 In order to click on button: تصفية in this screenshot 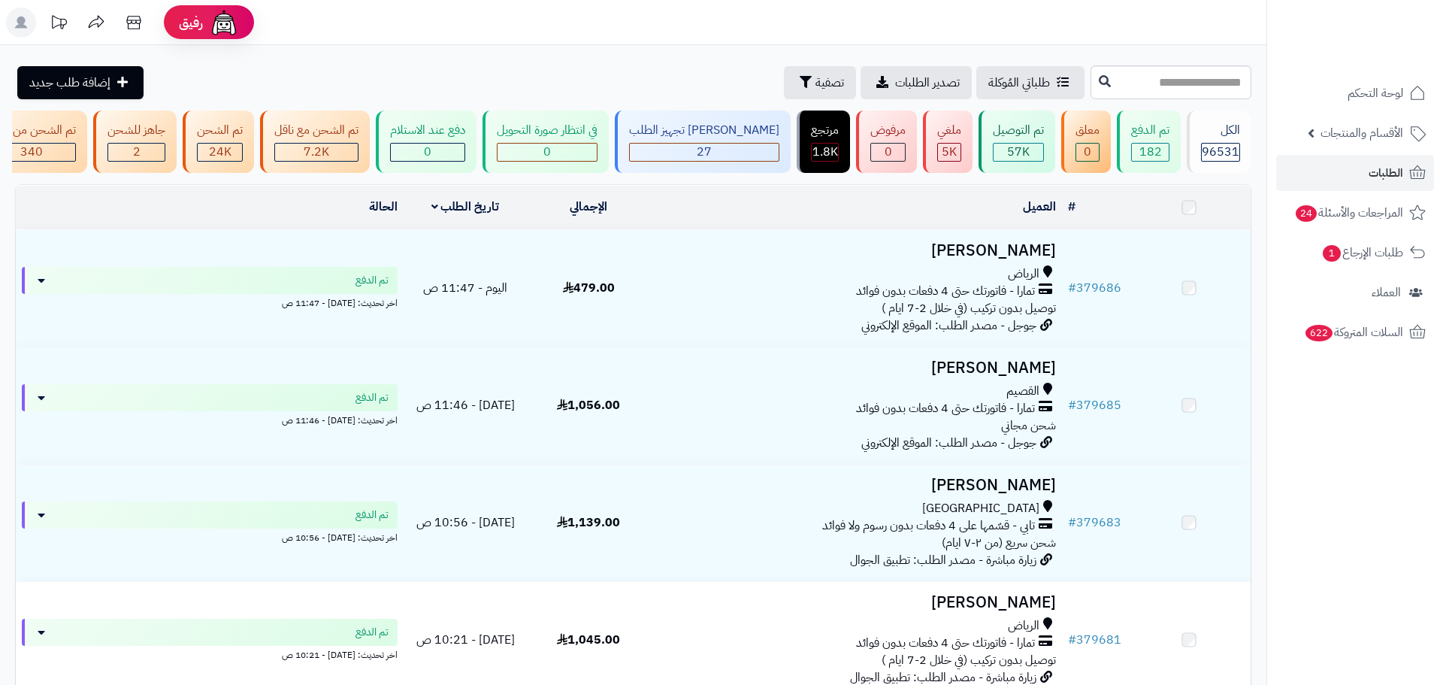, I will do `click(820, 83)`.